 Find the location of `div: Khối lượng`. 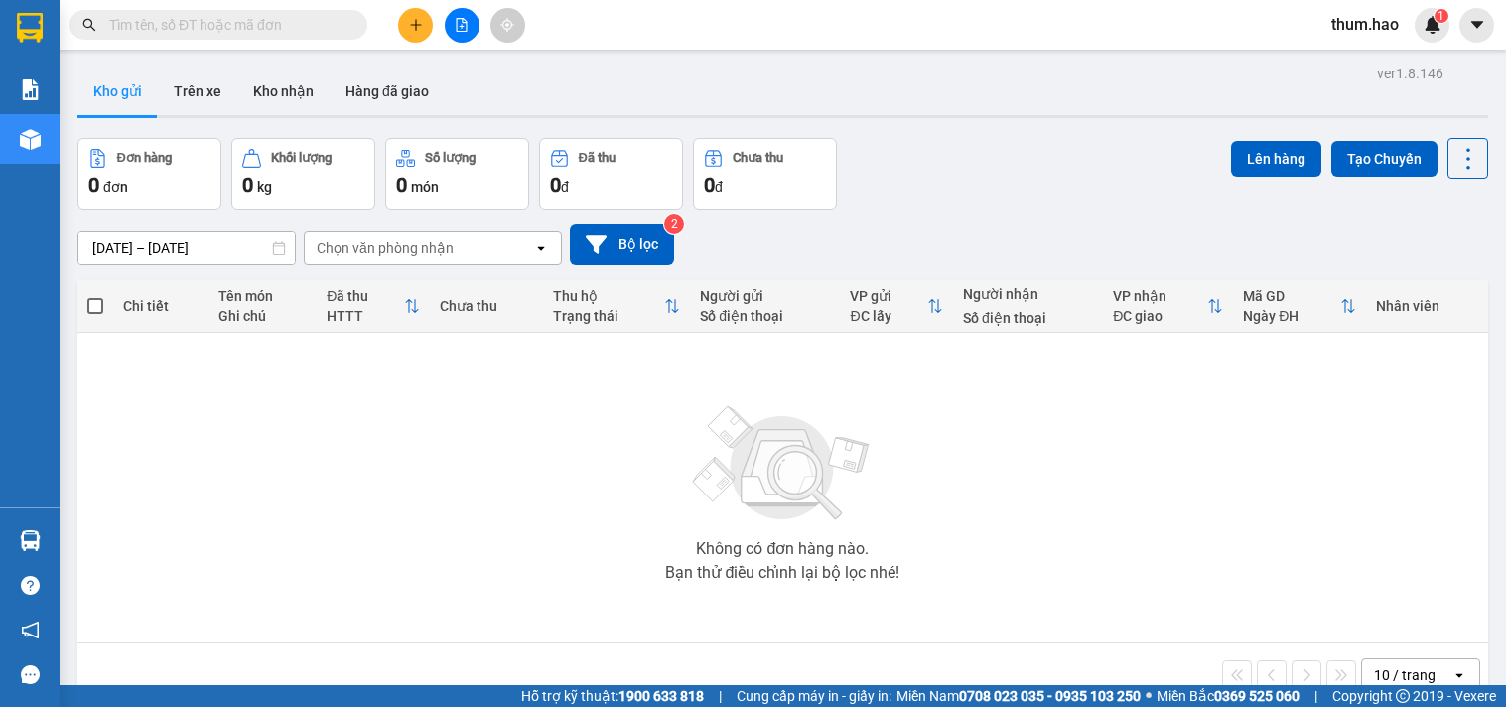

div: Khối lượng is located at coordinates (301, 158).